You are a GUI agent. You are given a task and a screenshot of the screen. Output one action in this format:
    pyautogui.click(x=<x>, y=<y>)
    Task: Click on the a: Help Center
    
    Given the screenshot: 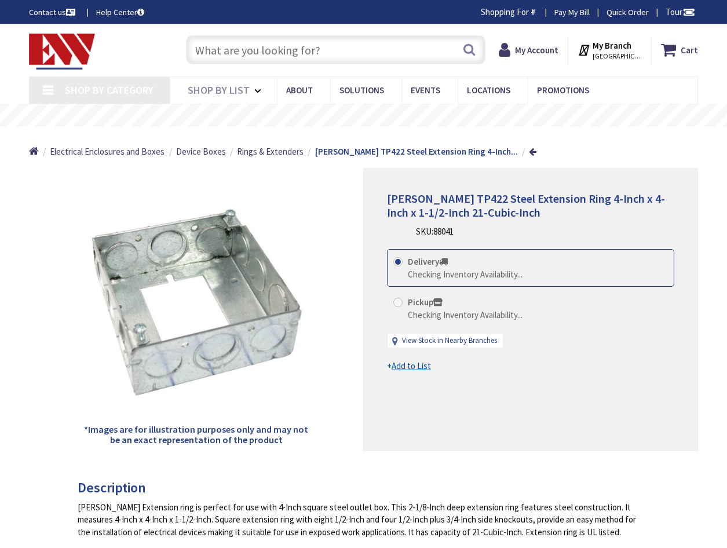 What is the action you would take?
    pyautogui.click(x=120, y=12)
    